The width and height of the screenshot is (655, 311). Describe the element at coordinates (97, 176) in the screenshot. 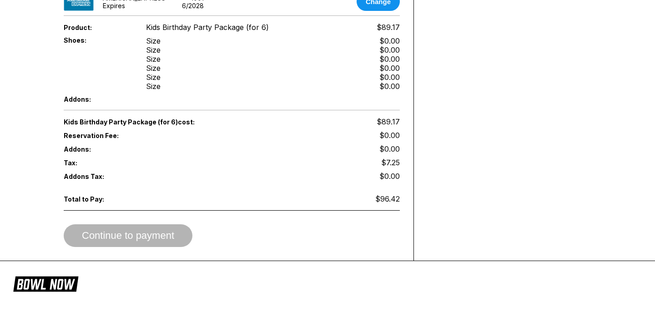

I see `span: Addons Tax:` at that location.